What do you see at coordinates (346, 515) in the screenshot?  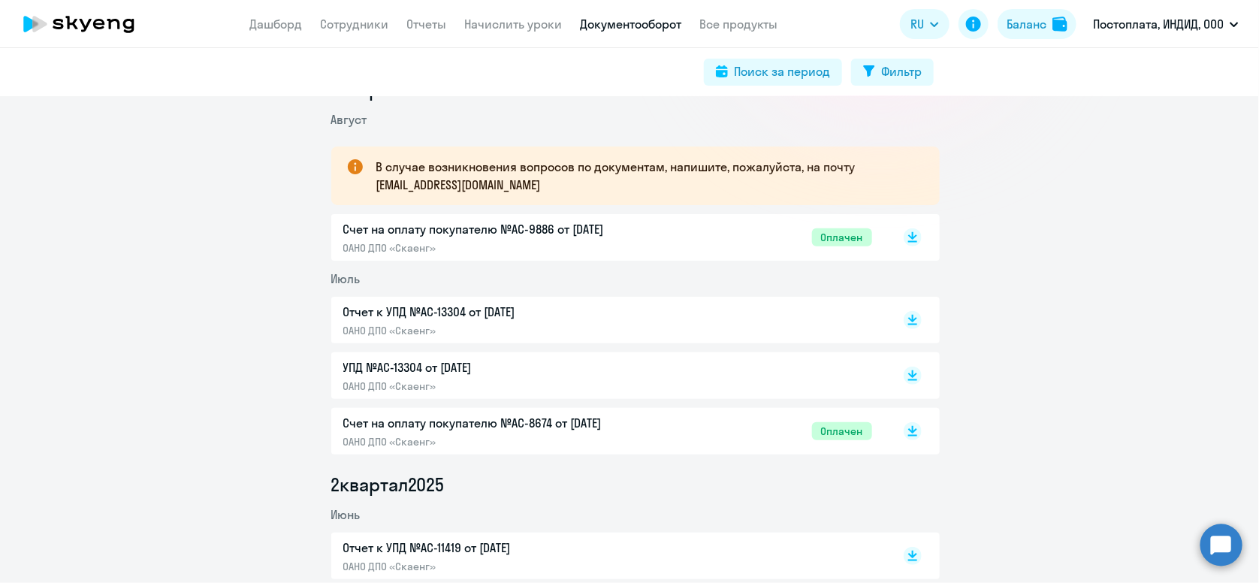 I see `span: Июнь` at bounding box center [346, 515].